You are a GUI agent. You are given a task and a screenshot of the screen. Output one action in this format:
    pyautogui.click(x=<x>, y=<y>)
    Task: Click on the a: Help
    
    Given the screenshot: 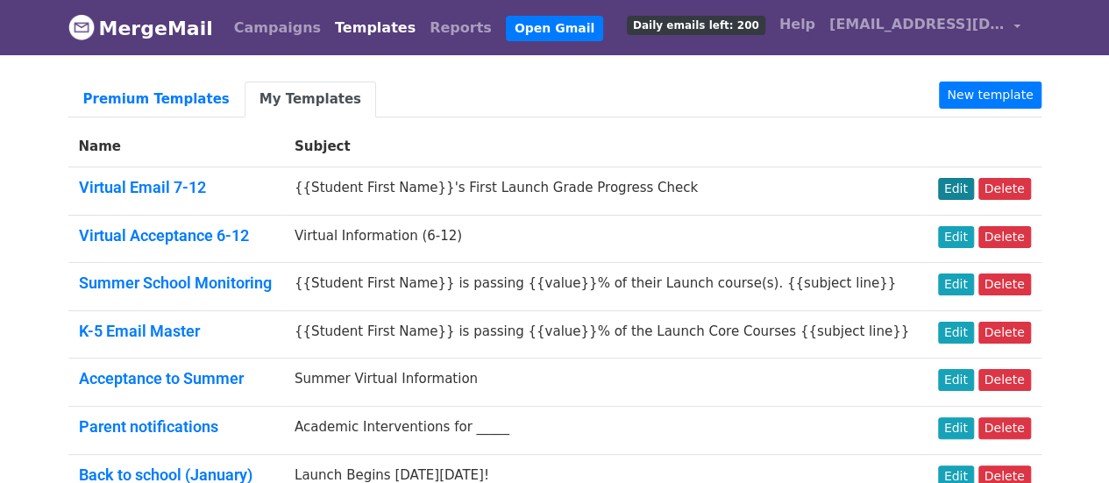 What is the action you would take?
    pyautogui.click(x=797, y=25)
    